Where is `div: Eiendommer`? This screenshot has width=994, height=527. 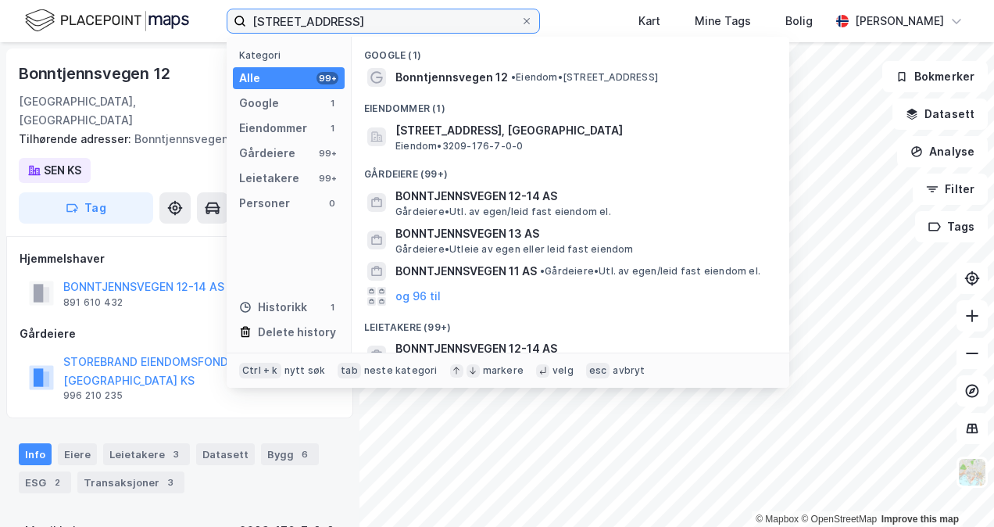
div: Eiendommer is located at coordinates (273, 128).